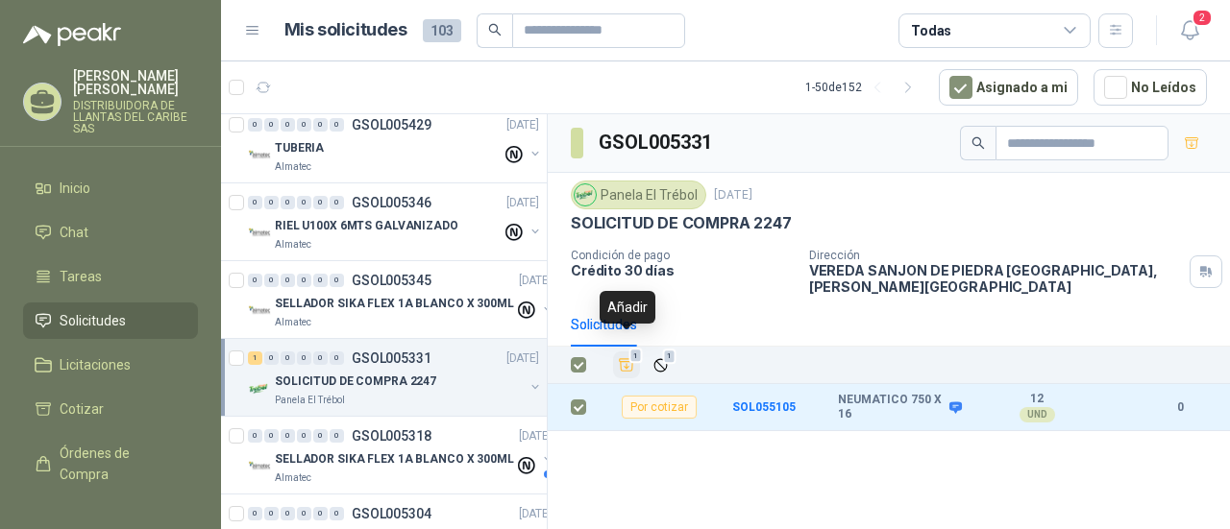 This screenshot has height=529, width=1230. What do you see at coordinates (92, 321) in the screenshot?
I see `span: Solicitudes` at bounding box center [92, 321].